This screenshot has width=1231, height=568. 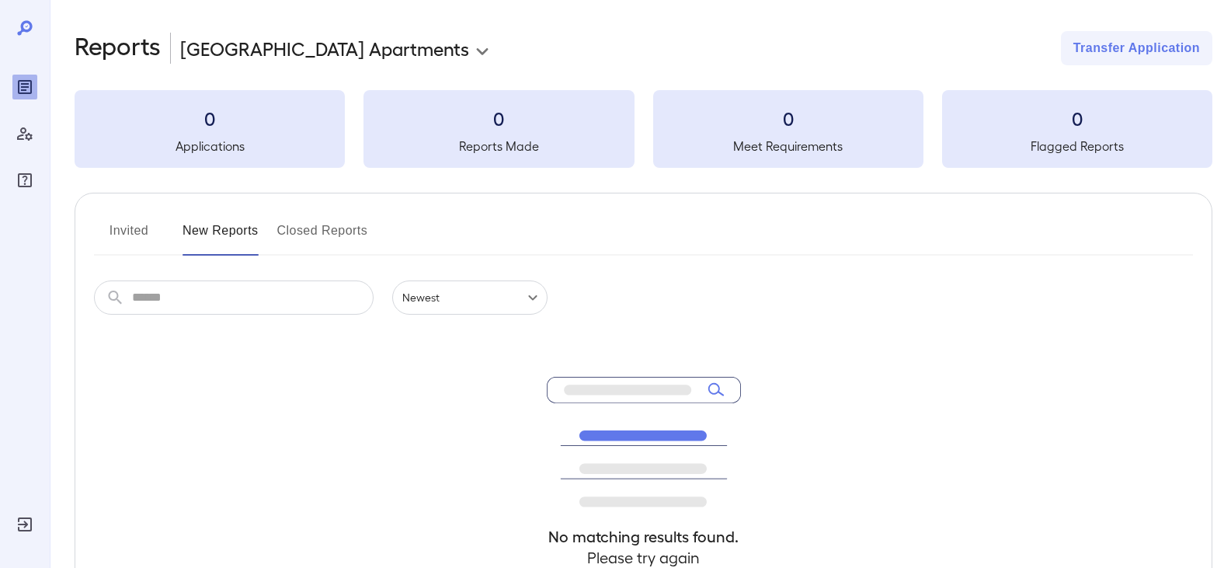 What do you see at coordinates (117, 48) in the screenshot?
I see `h2: Reports` at bounding box center [117, 48].